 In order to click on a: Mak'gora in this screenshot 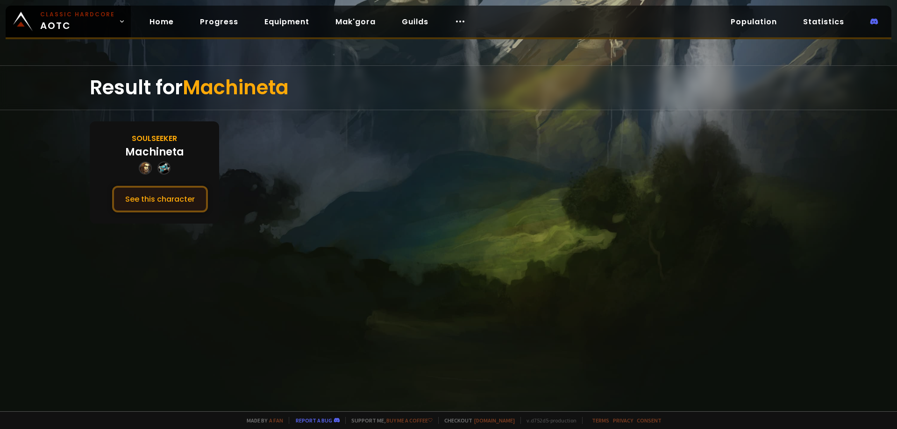, I will do `click(355, 21)`.